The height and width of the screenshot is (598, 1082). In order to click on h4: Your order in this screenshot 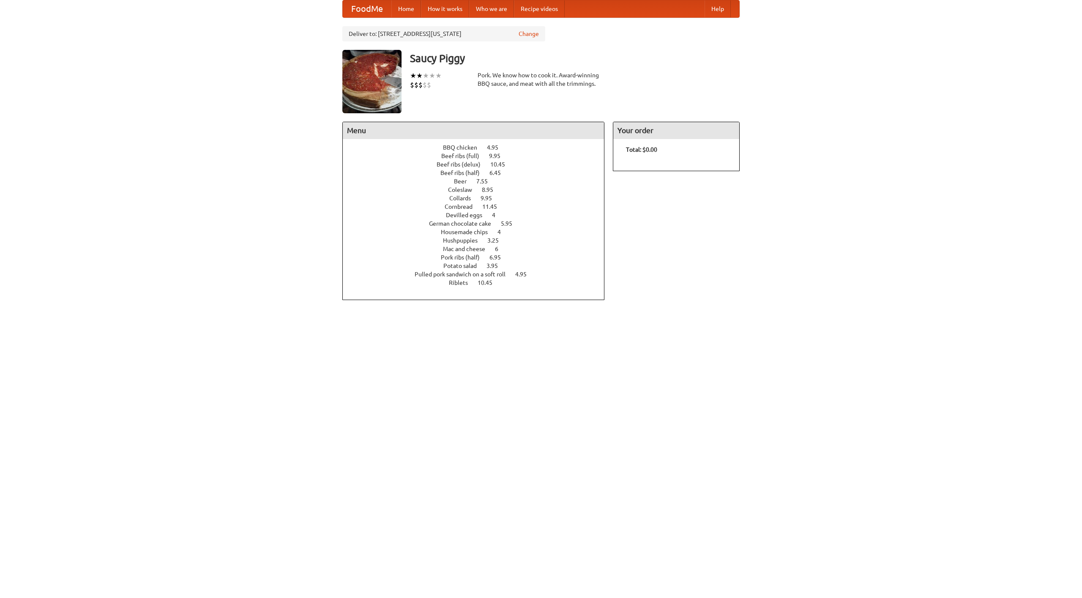, I will do `click(676, 131)`.